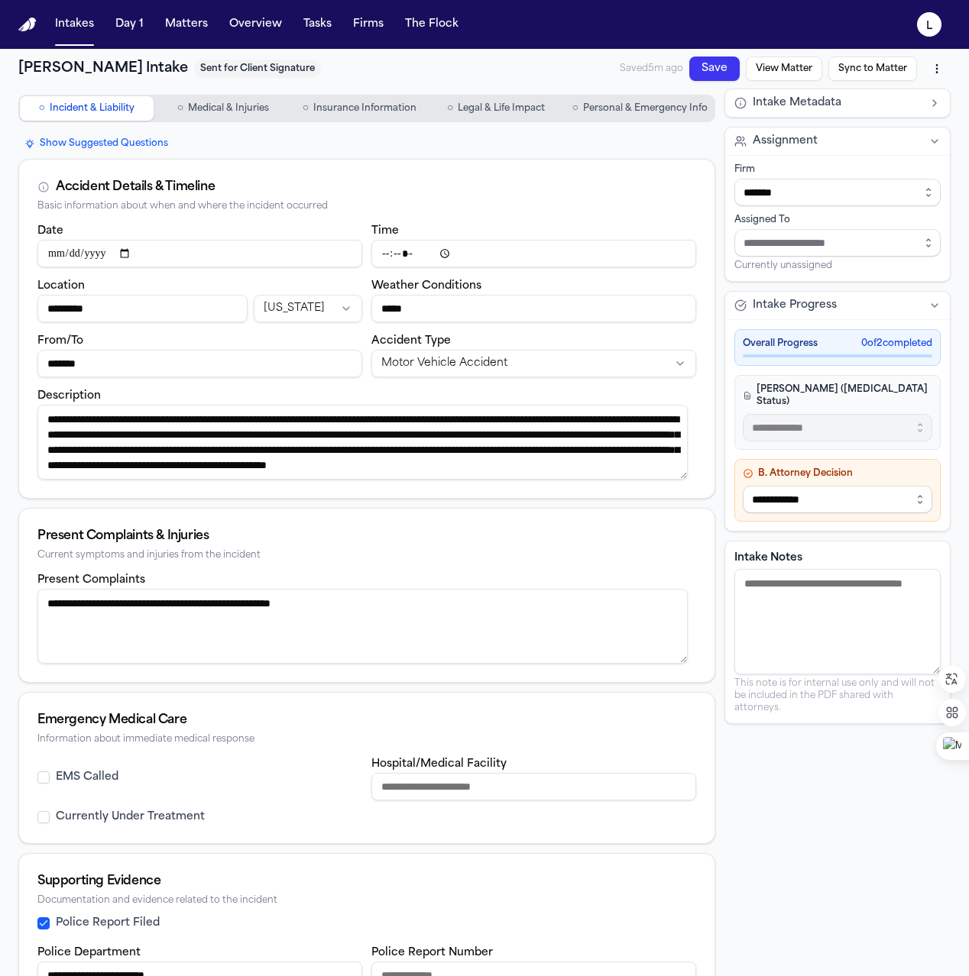  What do you see at coordinates (783, 266) in the screenshot?
I see `span: Currently unassigned` at bounding box center [783, 266].